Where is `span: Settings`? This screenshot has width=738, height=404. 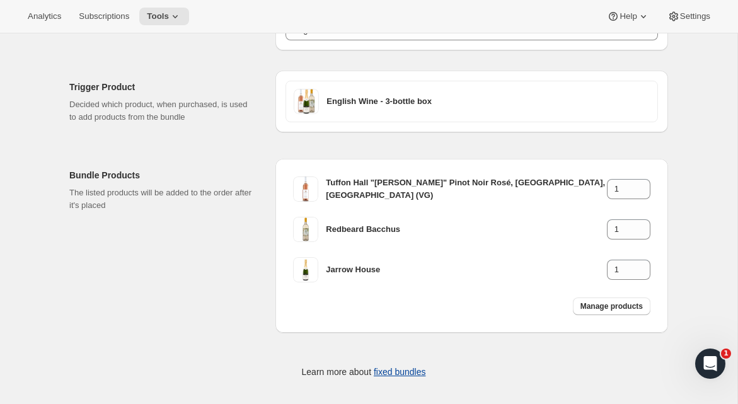 span: Settings is located at coordinates (695, 16).